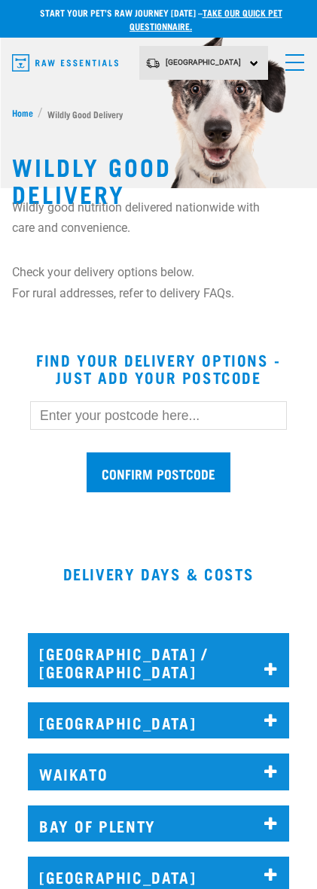  I want to click on a: take our quick pet questionnaire., so click(205, 19).